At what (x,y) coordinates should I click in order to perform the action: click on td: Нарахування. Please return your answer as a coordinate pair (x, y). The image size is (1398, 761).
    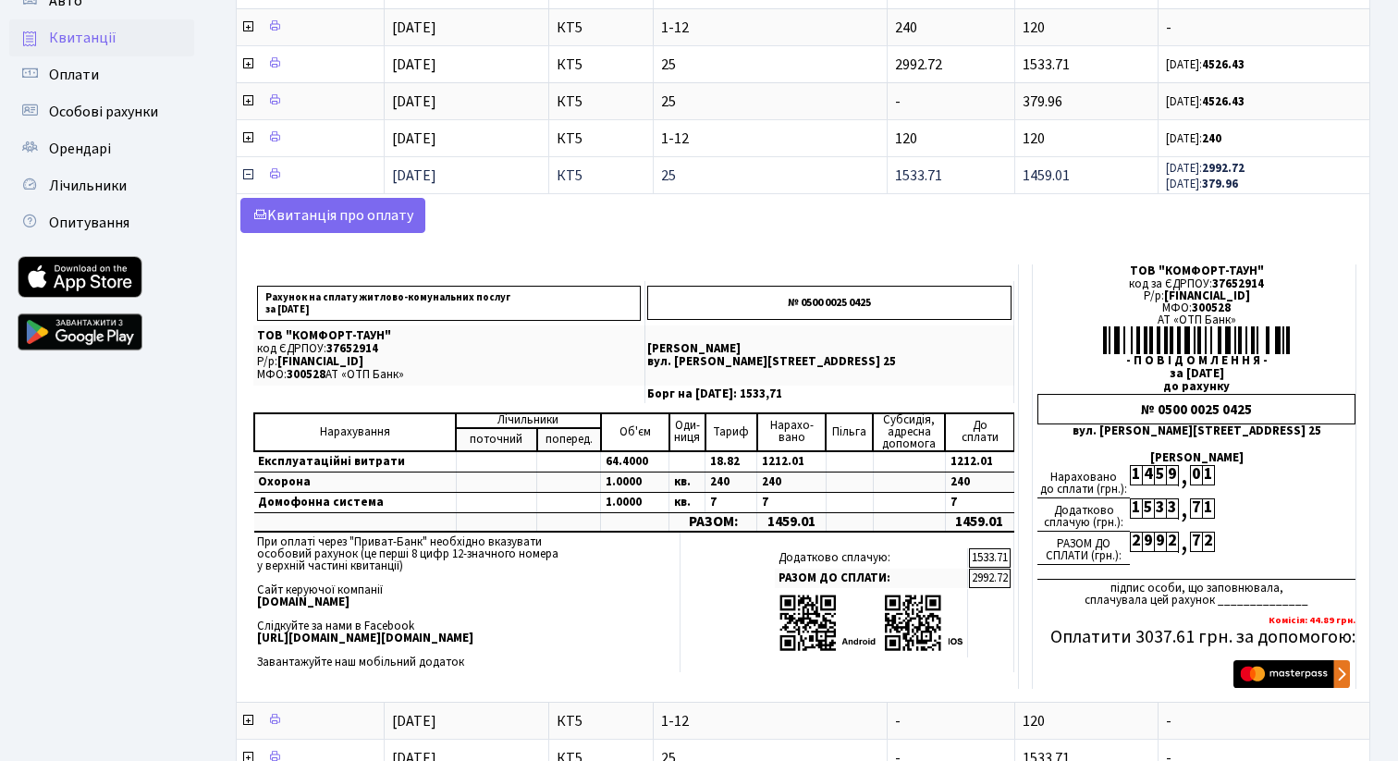
    Looking at the image, I should click on (355, 432).